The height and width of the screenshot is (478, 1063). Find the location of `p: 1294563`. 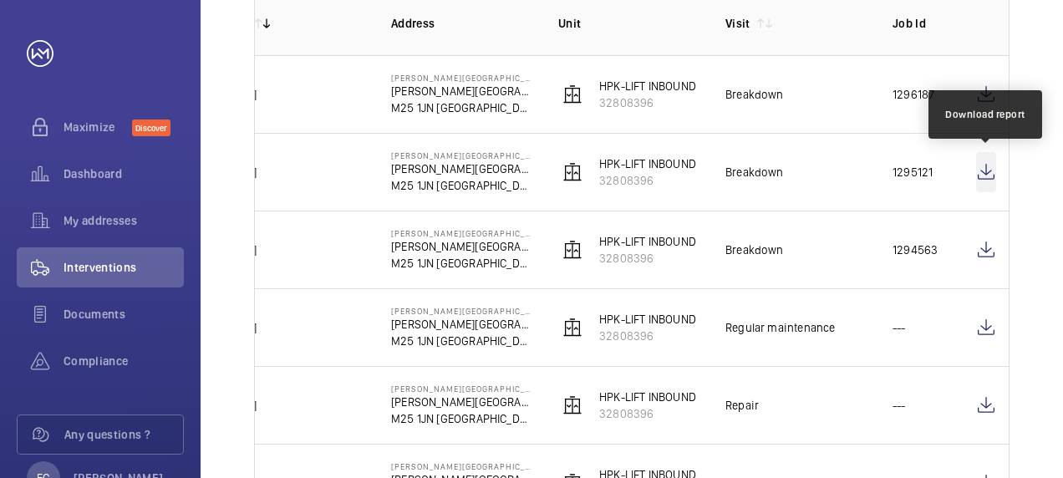

p: 1294563 is located at coordinates (915, 250).